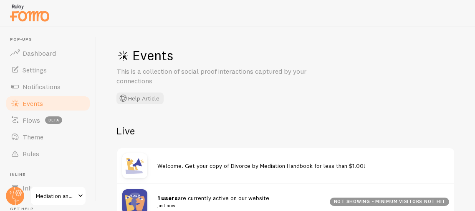 This screenshot has width=475, height=211. What do you see at coordinates (140, 98) in the screenshot?
I see `button: Help Article` at bounding box center [140, 98].